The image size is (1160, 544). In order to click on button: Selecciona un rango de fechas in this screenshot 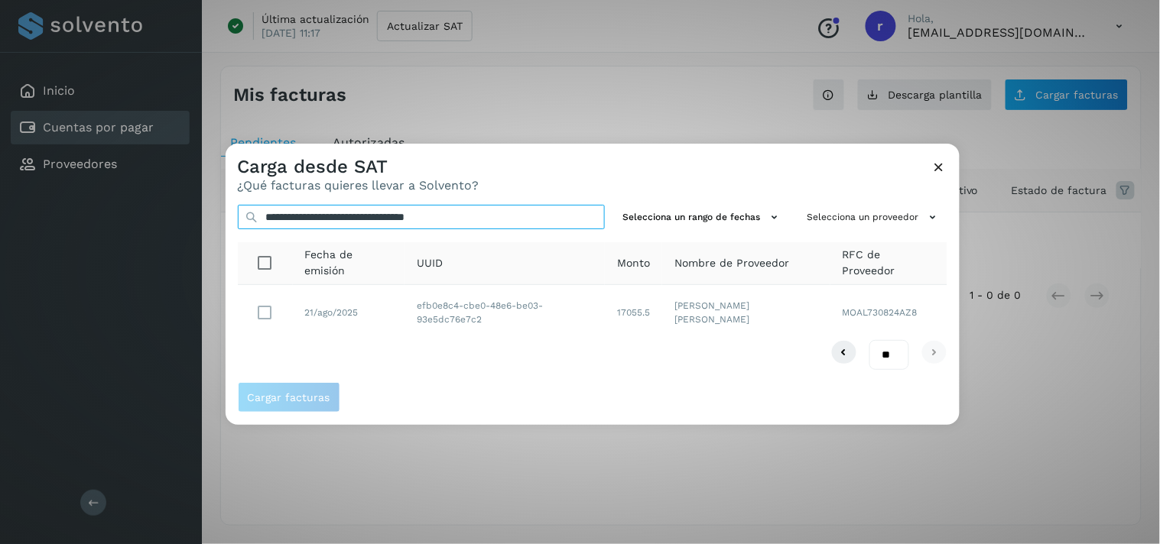, I will do `click(702, 217)`.